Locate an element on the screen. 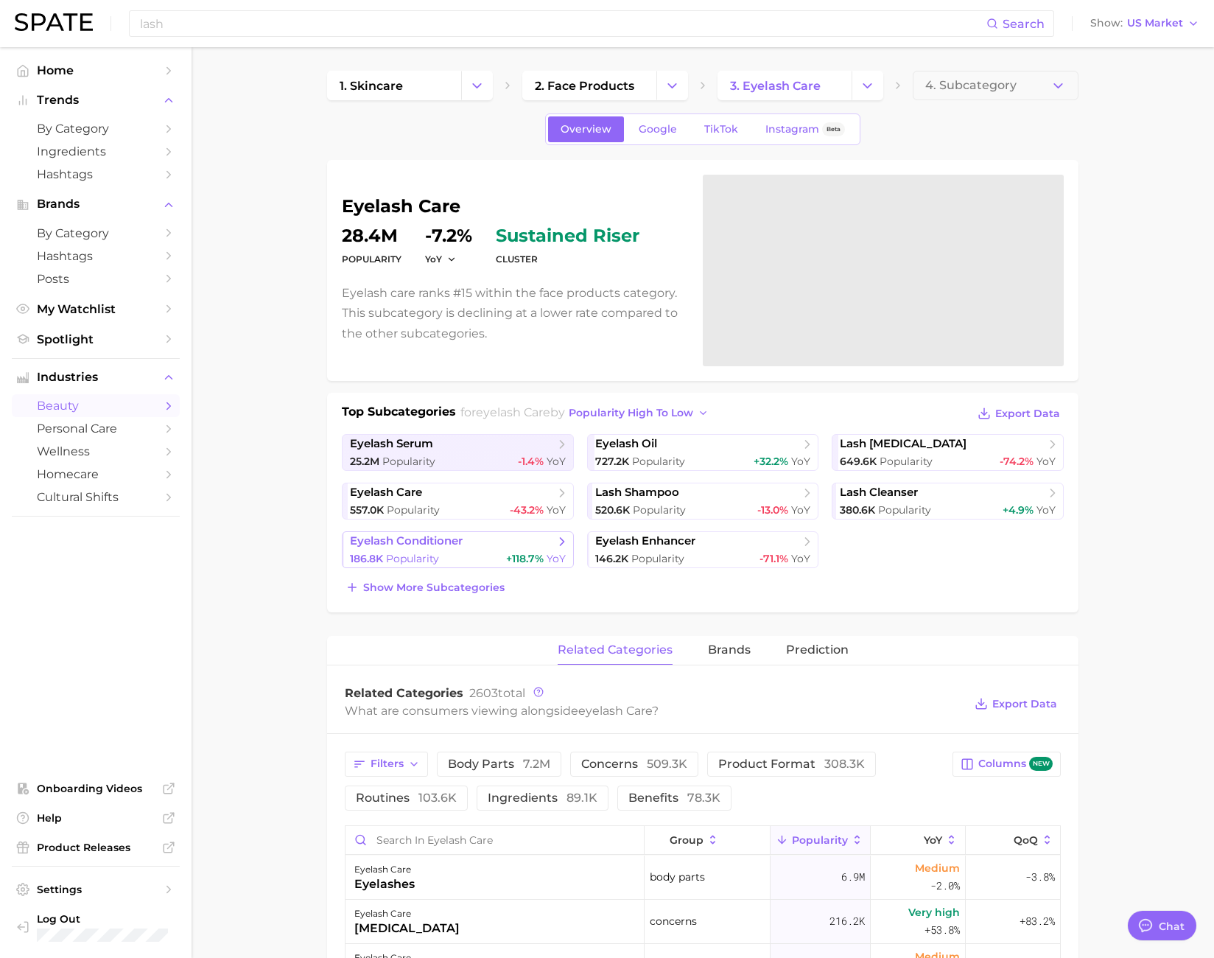 The height and width of the screenshot is (958, 1214). span: 89.1k is located at coordinates (582, 797).